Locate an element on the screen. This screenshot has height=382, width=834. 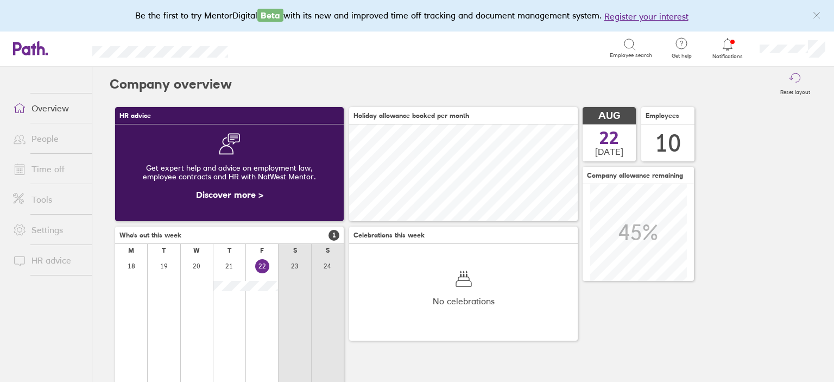
a: Settings is located at coordinates (48, 230).